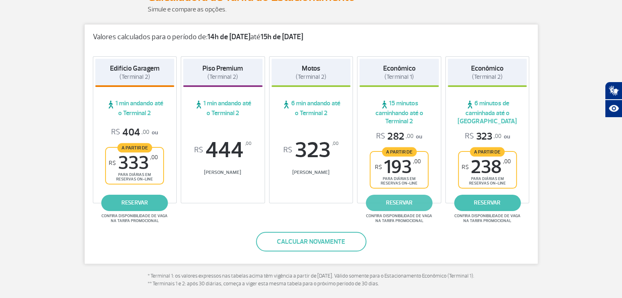 The width and height of the screenshot is (622, 298). I want to click on strong: Edifício Garagem, so click(134, 68).